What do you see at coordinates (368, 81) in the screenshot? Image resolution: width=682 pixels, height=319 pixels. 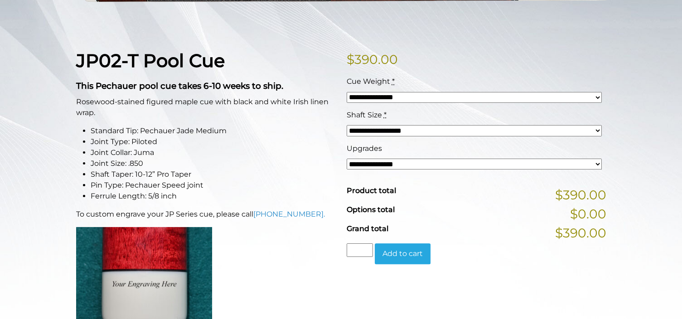 I see `span: Cue Weight` at bounding box center [368, 81].